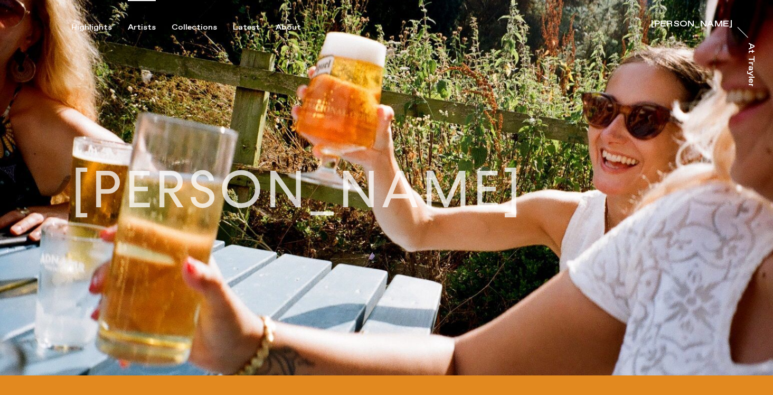 This screenshot has width=773, height=395. What do you see at coordinates (750, 64) in the screenshot?
I see `a: At Trayler` at bounding box center [750, 64].